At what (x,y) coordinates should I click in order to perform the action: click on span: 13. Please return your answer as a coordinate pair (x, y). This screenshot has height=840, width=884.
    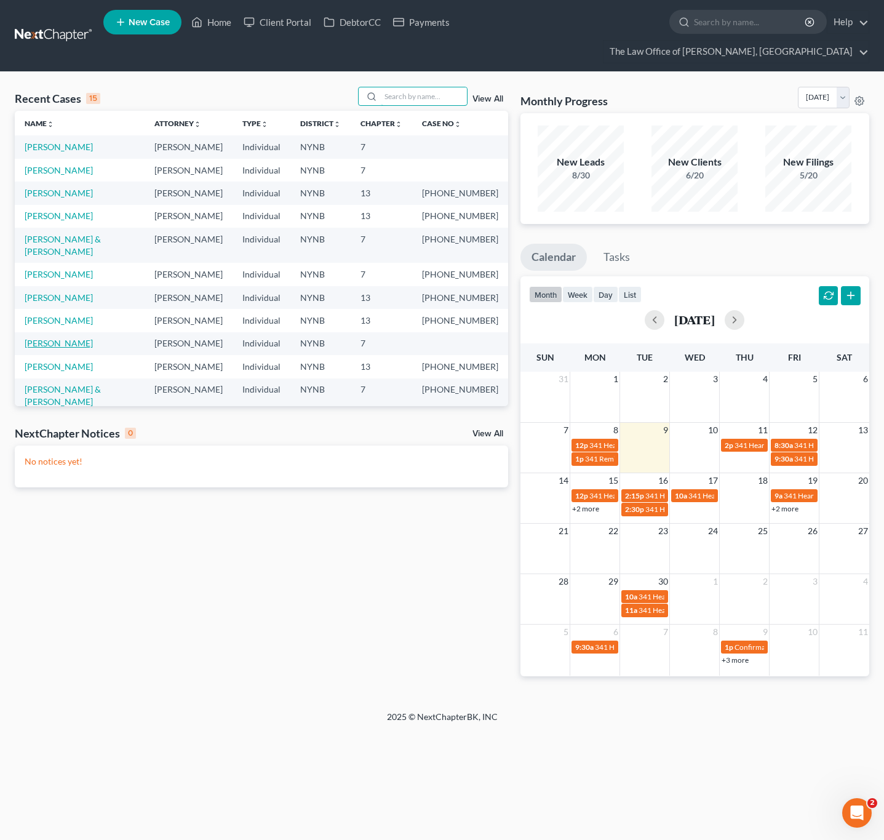
    Looking at the image, I should click on (863, 430).